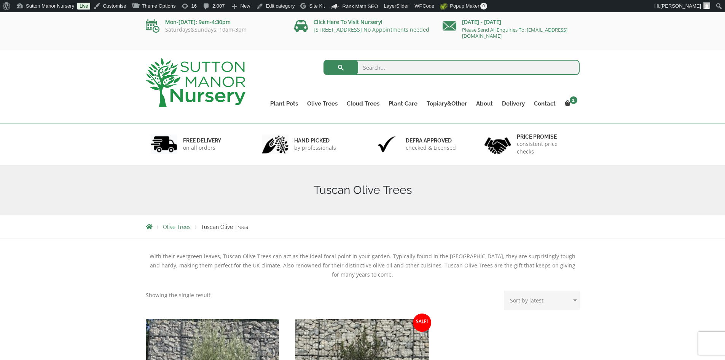 The height and width of the screenshot is (360, 725). What do you see at coordinates (178, 295) in the screenshot?
I see `p: Showing the single result` at bounding box center [178, 295].